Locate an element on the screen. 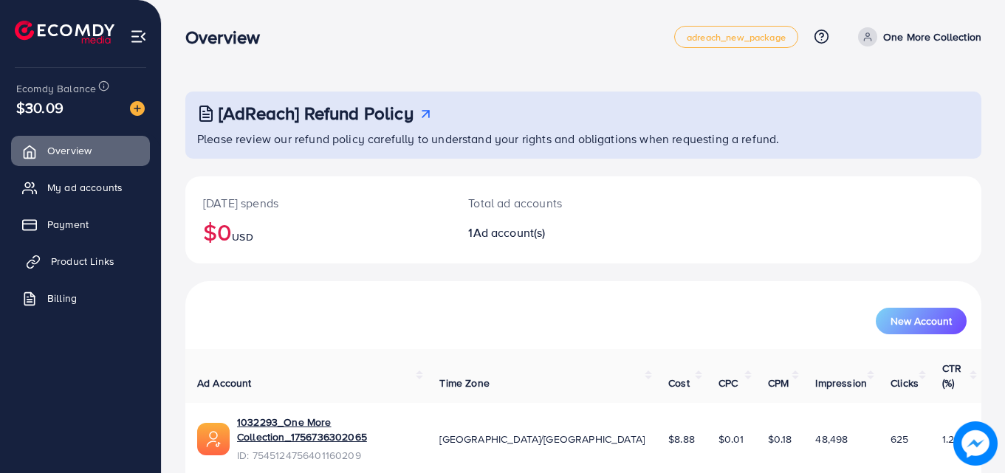  span: 625 is located at coordinates (899, 439).